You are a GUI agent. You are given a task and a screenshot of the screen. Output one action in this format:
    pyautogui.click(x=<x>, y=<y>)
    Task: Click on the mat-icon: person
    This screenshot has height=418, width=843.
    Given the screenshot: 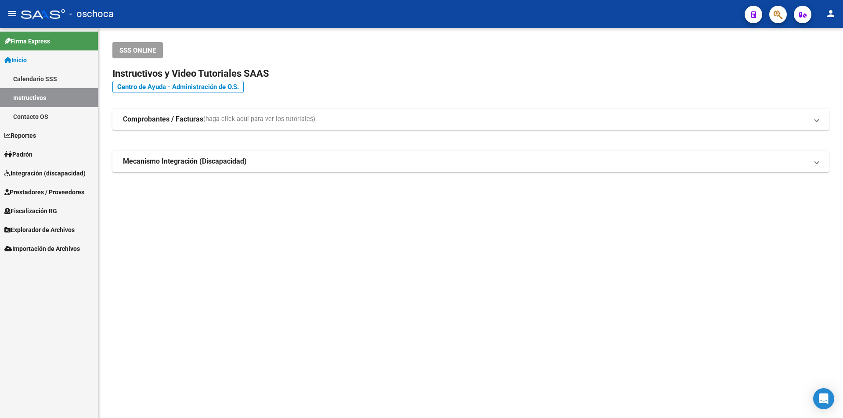 What is the action you would take?
    pyautogui.click(x=831, y=14)
    